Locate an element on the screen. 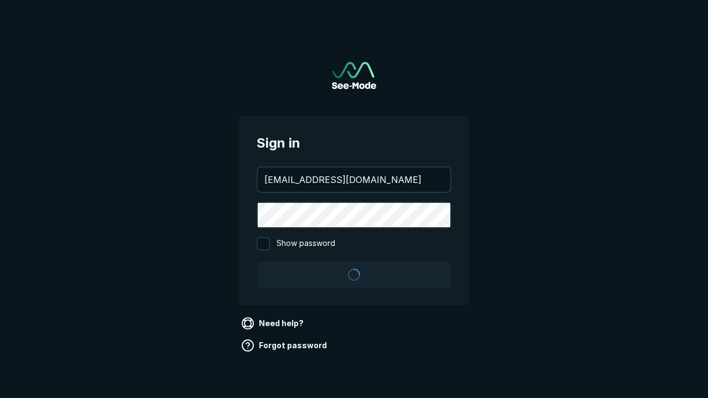  a: Go to sign in is located at coordinates (354, 75).